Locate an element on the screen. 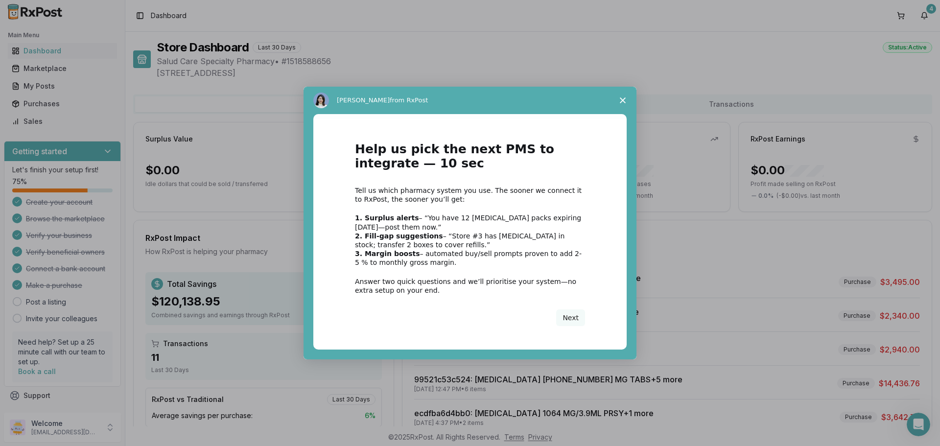  span: Close survey is located at coordinates (623, 100).